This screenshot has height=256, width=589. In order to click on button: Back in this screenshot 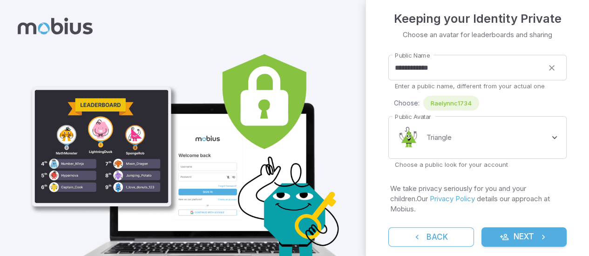, I will do `click(431, 237)`.